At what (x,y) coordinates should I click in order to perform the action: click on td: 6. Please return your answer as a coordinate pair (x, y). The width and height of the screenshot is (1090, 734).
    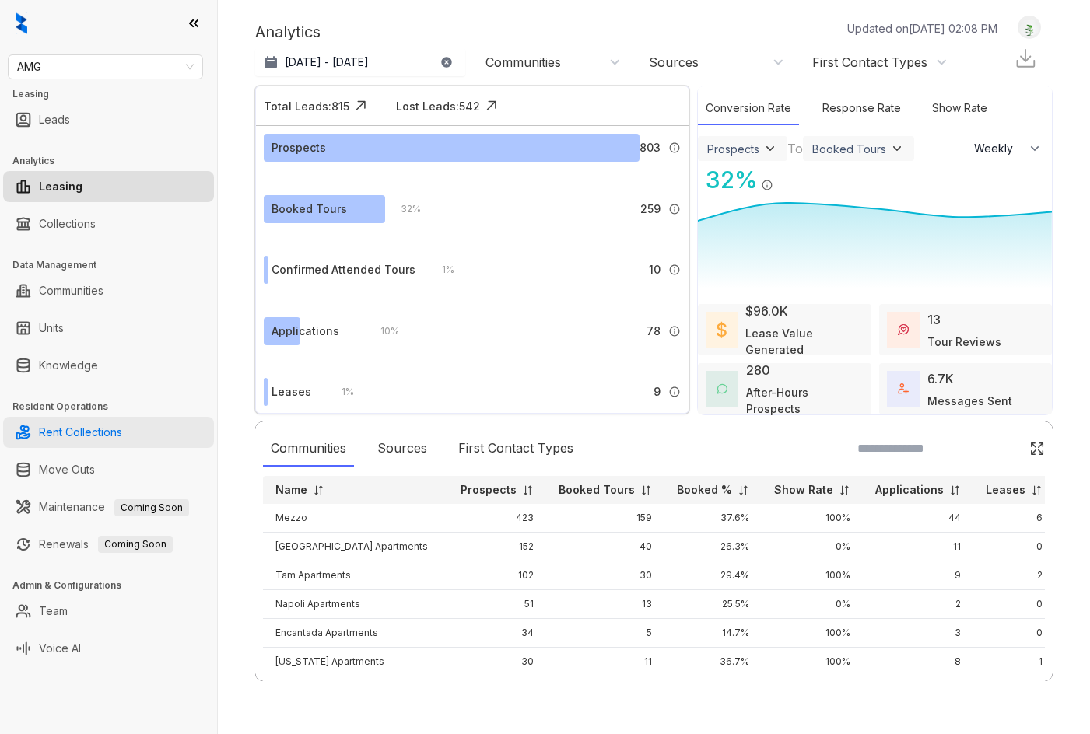
    Looking at the image, I should click on (1014, 518).